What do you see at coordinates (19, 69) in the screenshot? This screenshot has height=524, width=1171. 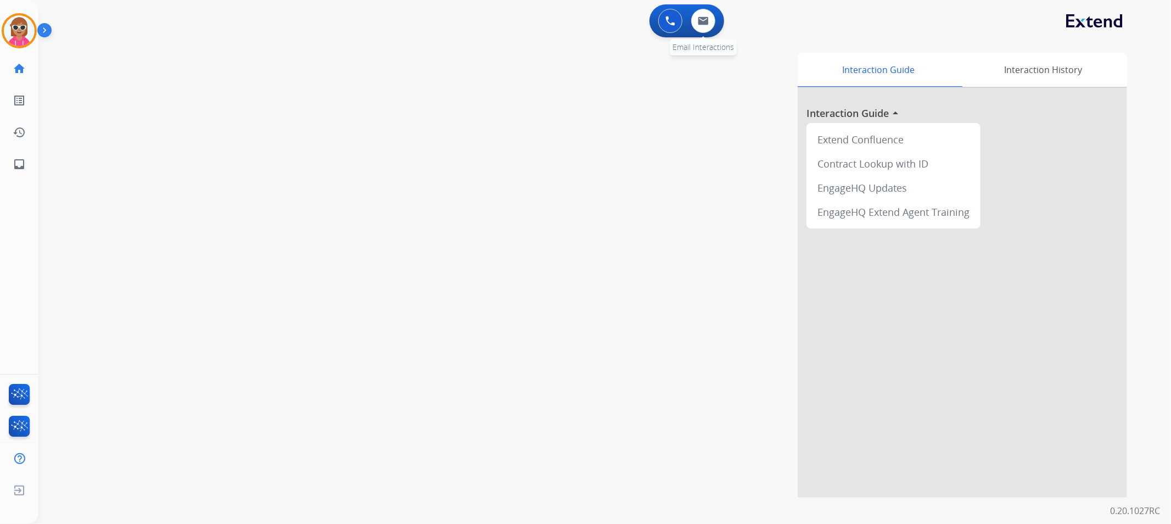 I see `mat-icon: home` at bounding box center [19, 69].